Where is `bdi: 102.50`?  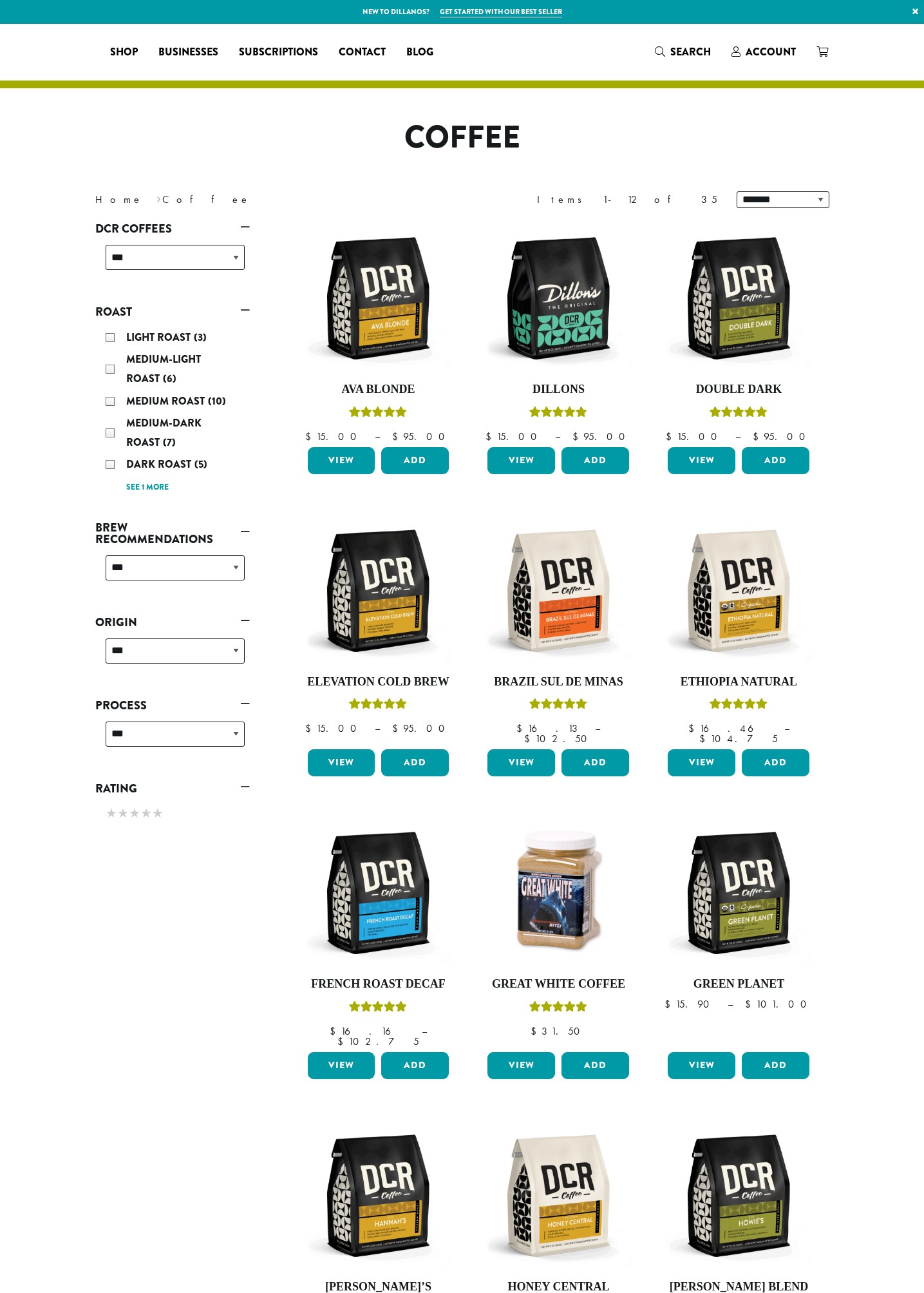 bdi: 102.50 is located at coordinates (558, 738).